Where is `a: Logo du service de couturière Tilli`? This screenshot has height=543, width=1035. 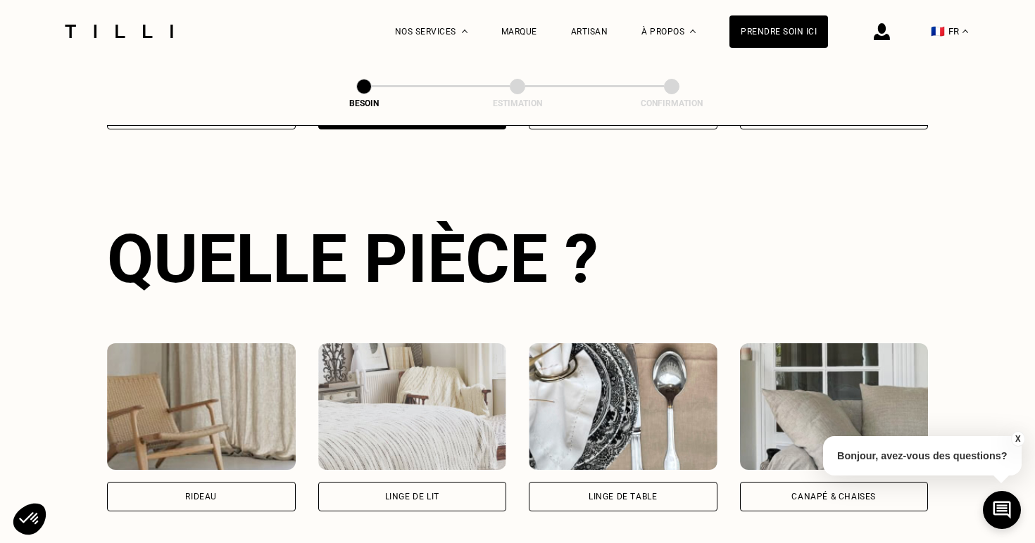 a: Logo du service de couturière Tilli is located at coordinates (119, 31).